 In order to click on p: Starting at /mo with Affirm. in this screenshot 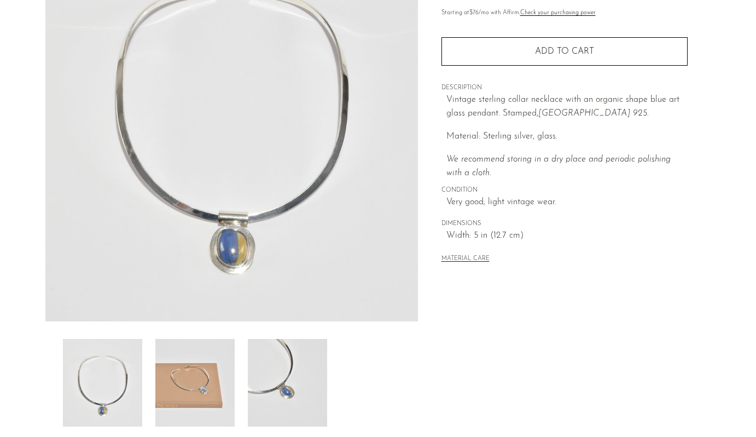, I will do `click(565, 13)`.